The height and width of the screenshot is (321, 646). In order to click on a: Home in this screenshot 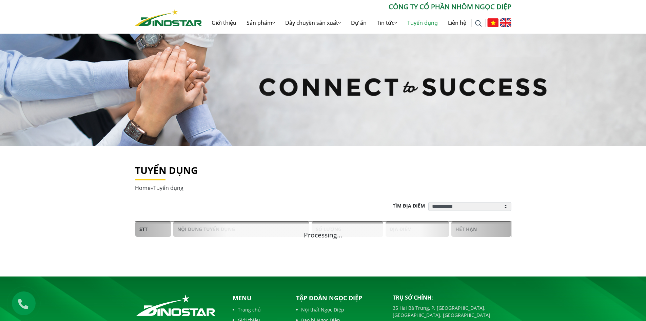, I will do `click(143, 188)`.